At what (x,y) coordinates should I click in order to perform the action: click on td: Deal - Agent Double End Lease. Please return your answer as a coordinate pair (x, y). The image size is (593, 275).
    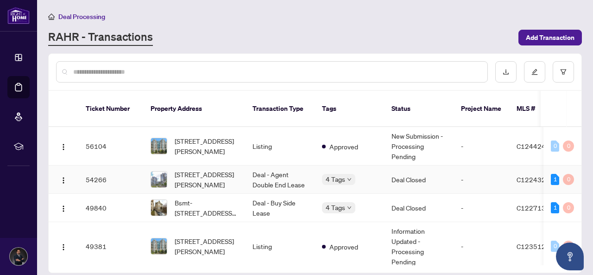
    Looking at the image, I should click on (280, 179).